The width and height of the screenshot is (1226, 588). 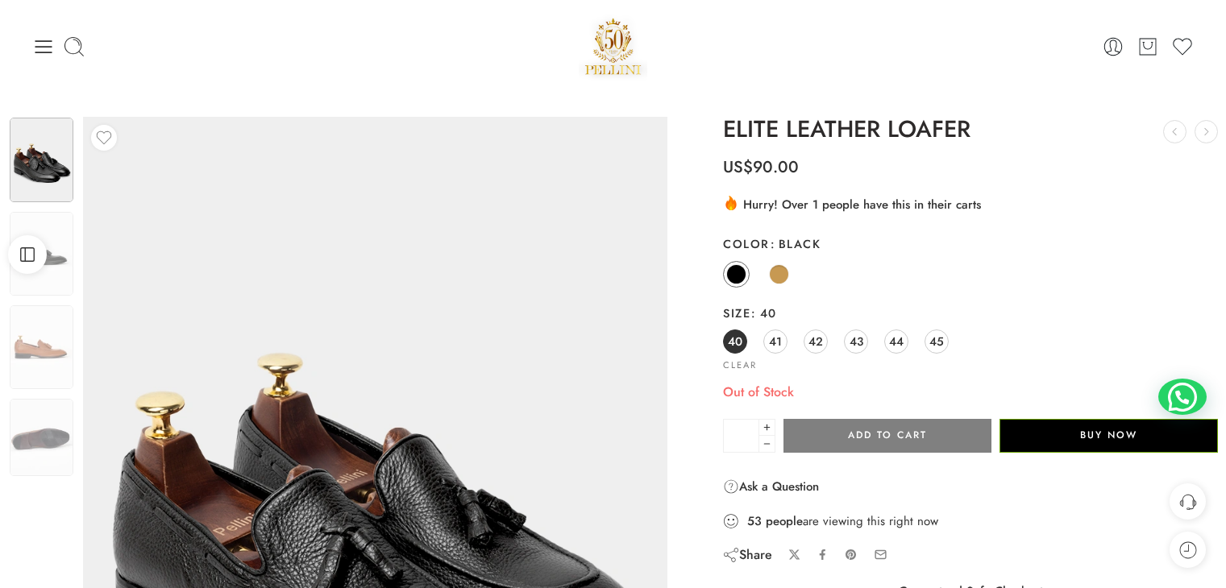 What do you see at coordinates (747, 555) in the screenshot?
I see `div: Share` at bounding box center [747, 555].